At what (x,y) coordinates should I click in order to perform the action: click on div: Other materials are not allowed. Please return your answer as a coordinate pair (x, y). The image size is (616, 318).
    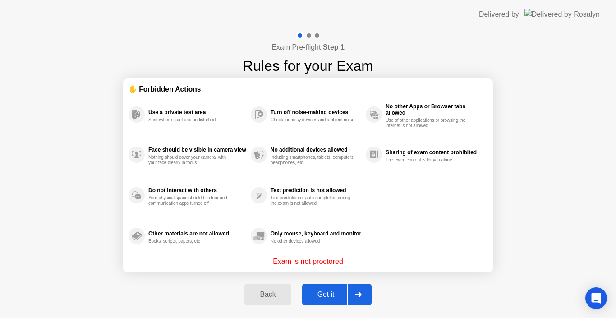
    Looking at the image, I should click on (197, 234).